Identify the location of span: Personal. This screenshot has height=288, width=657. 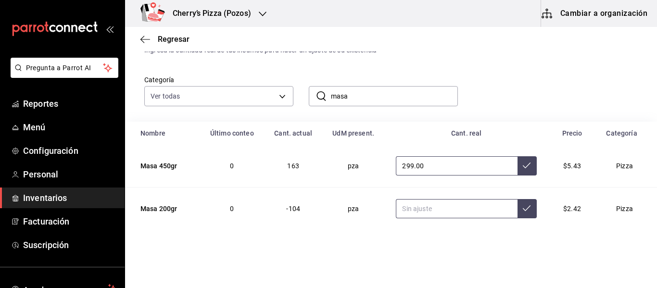
(70, 174).